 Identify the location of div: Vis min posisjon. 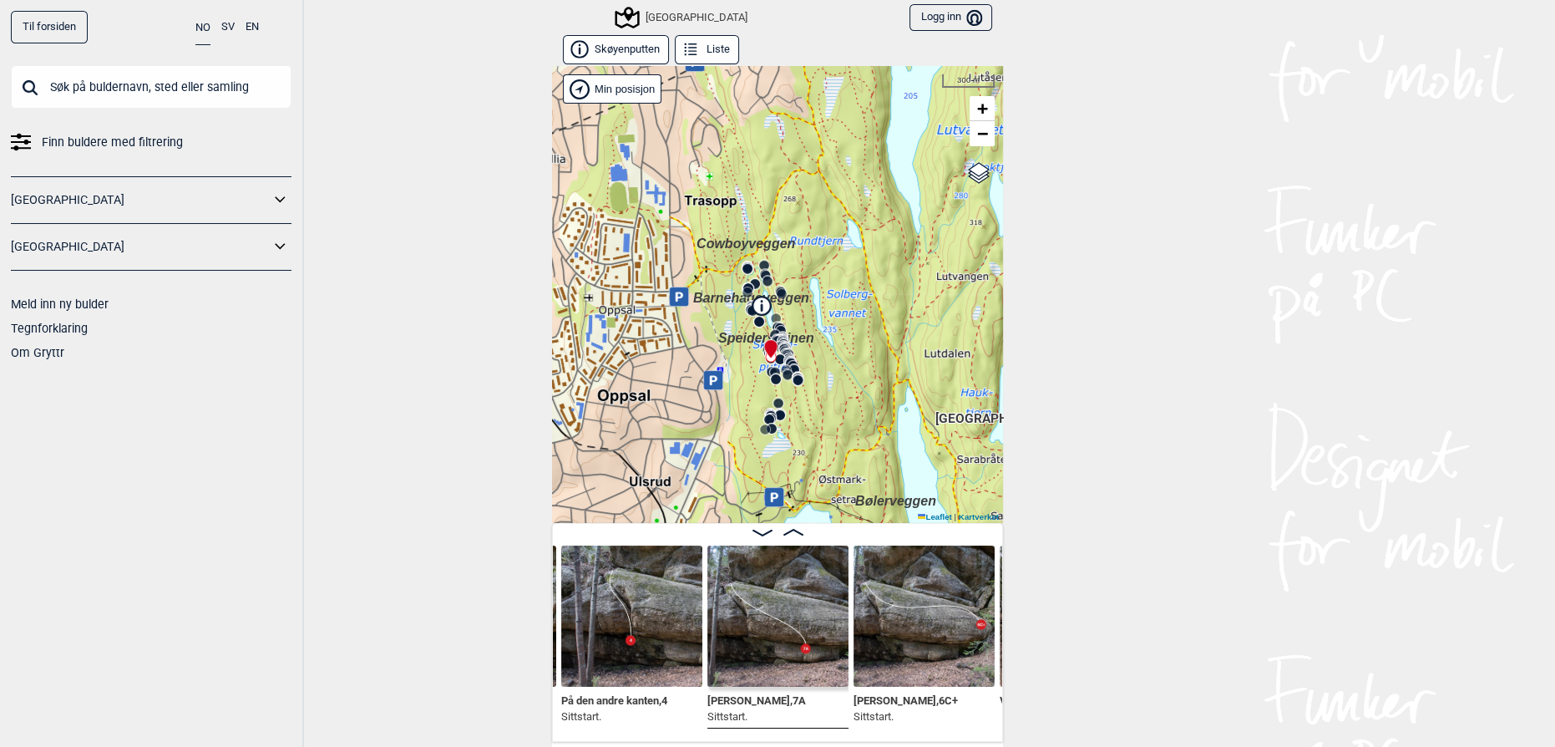
(612, 89).